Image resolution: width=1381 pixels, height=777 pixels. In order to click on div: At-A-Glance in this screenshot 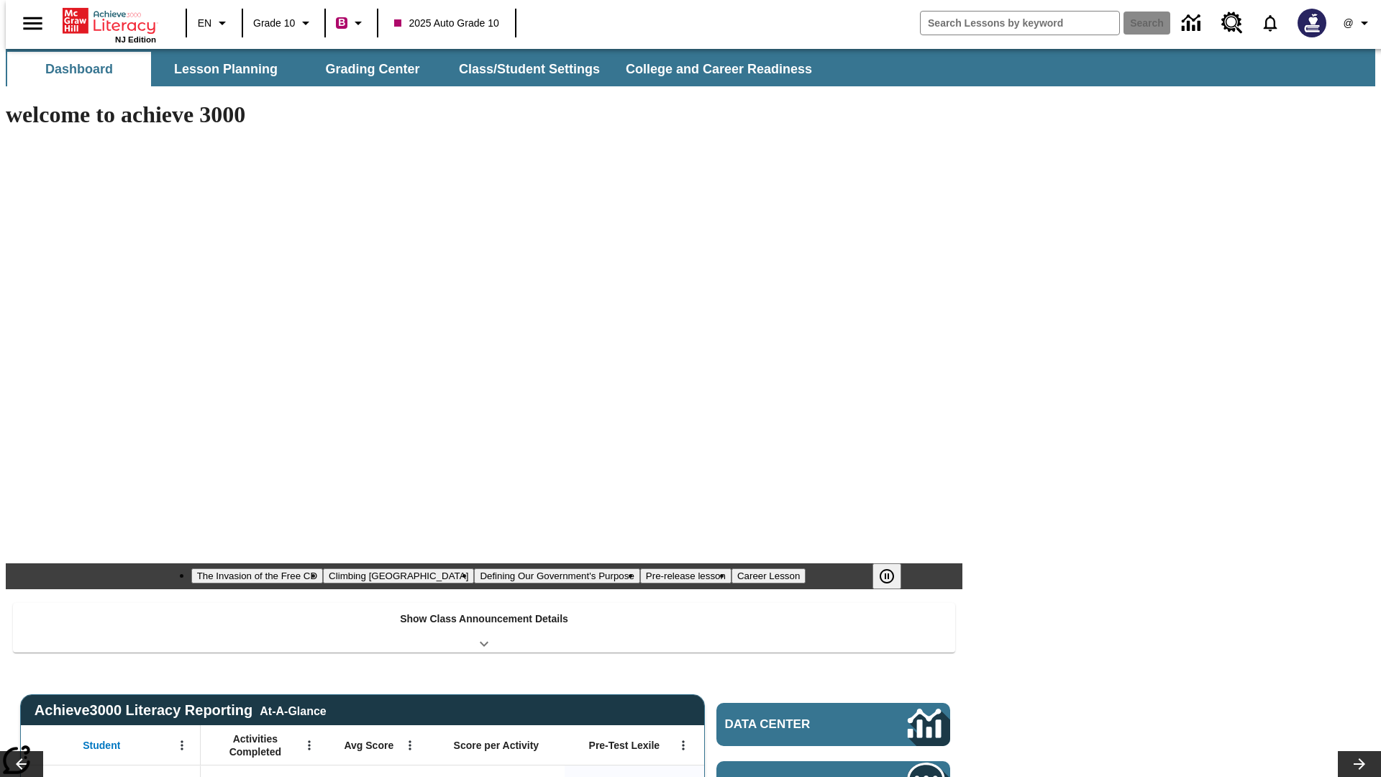, I will do `click(293, 710)`.